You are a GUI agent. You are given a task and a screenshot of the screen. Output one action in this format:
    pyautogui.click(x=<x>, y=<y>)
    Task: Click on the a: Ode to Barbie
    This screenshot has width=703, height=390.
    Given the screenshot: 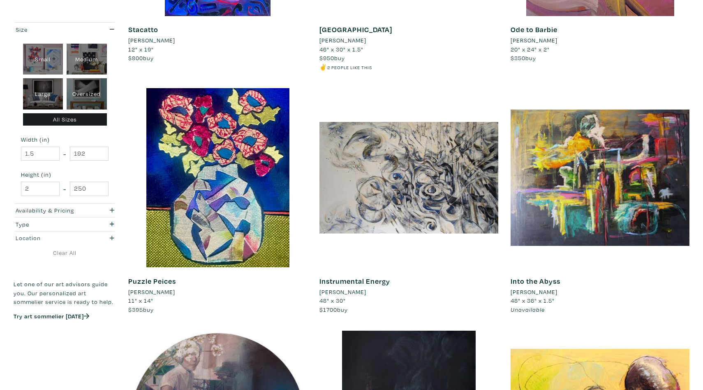 What is the action you would take?
    pyautogui.click(x=534, y=29)
    